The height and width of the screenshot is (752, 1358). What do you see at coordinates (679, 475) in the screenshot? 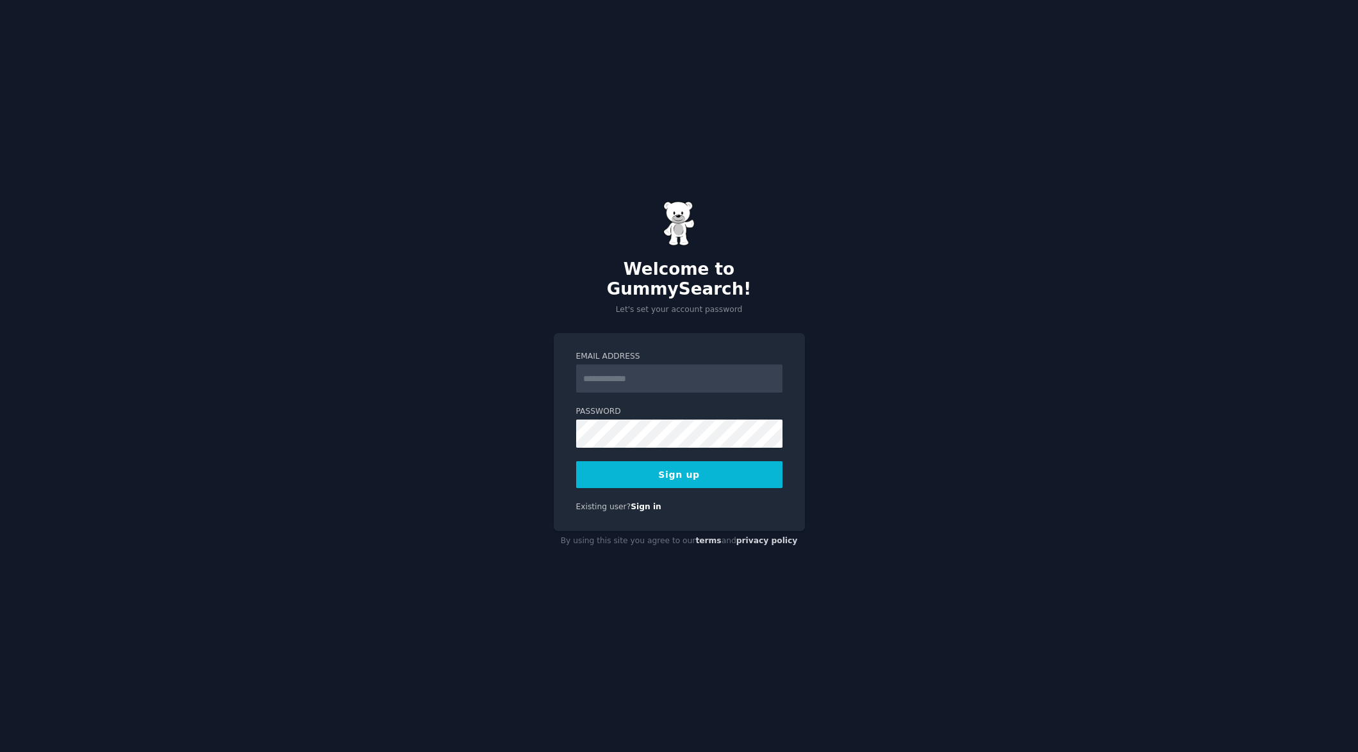
I see `button: Sign up` at bounding box center [679, 475].